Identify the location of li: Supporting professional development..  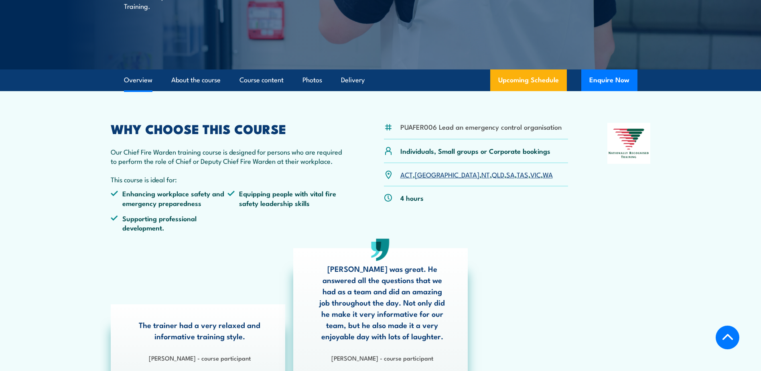
(169, 223).